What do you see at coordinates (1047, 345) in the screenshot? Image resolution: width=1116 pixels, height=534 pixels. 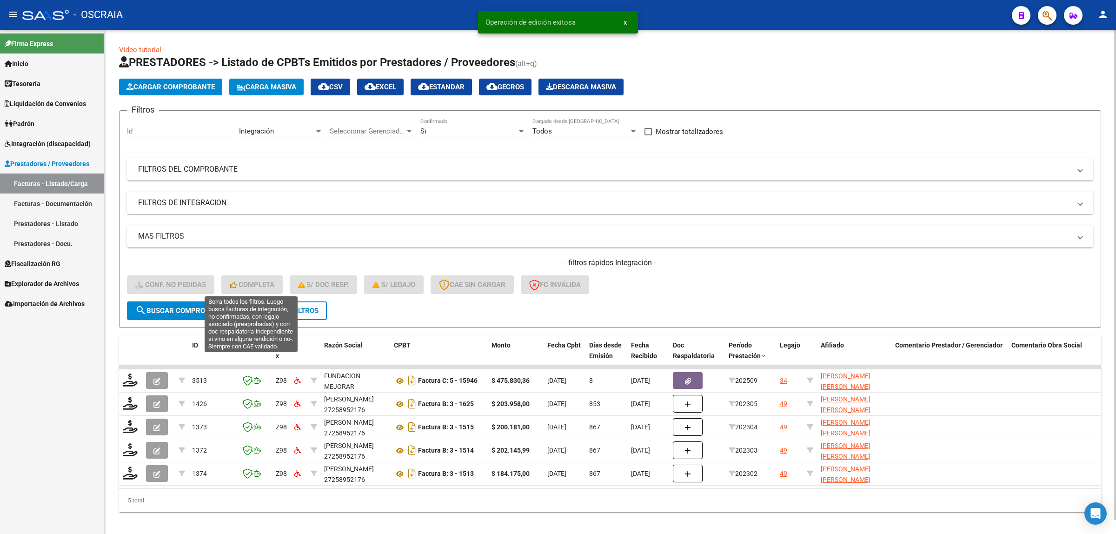 I see `span: Comentario Obra Social` at bounding box center [1047, 345].